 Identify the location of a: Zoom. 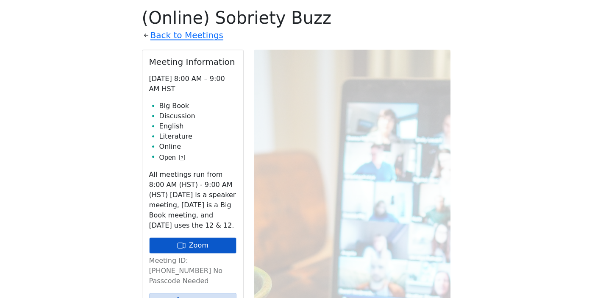
(193, 246).